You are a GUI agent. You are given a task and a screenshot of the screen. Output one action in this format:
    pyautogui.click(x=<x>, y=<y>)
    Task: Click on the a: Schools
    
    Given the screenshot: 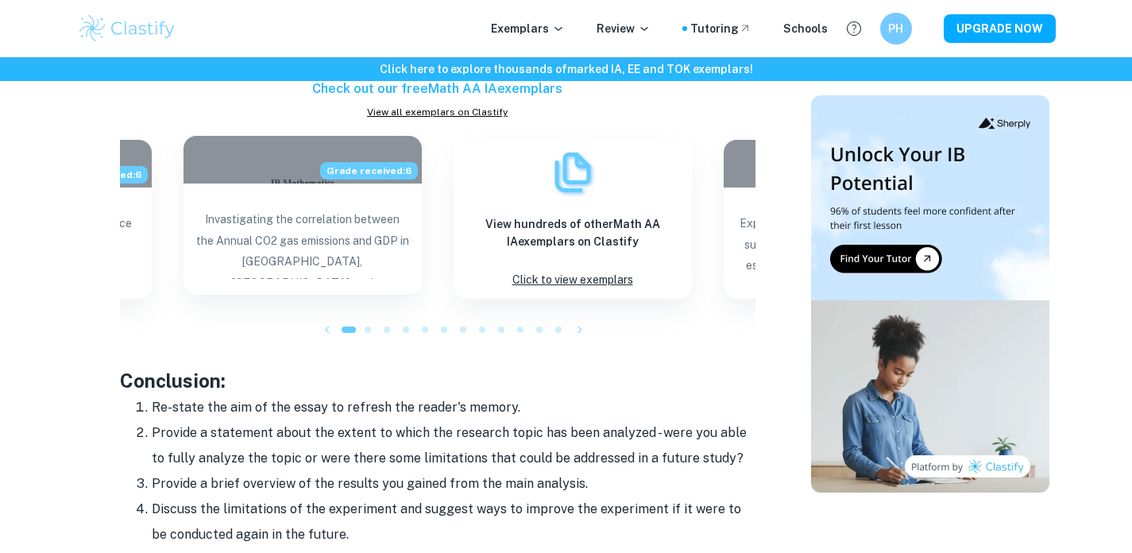 What is the action you would take?
    pyautogui.click(x=806, y=29)
    